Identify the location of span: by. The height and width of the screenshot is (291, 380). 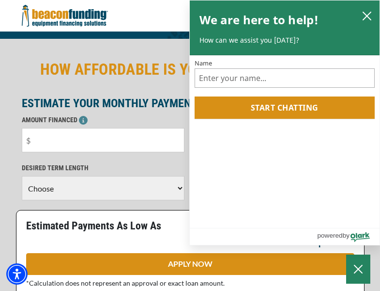
(346, 235).